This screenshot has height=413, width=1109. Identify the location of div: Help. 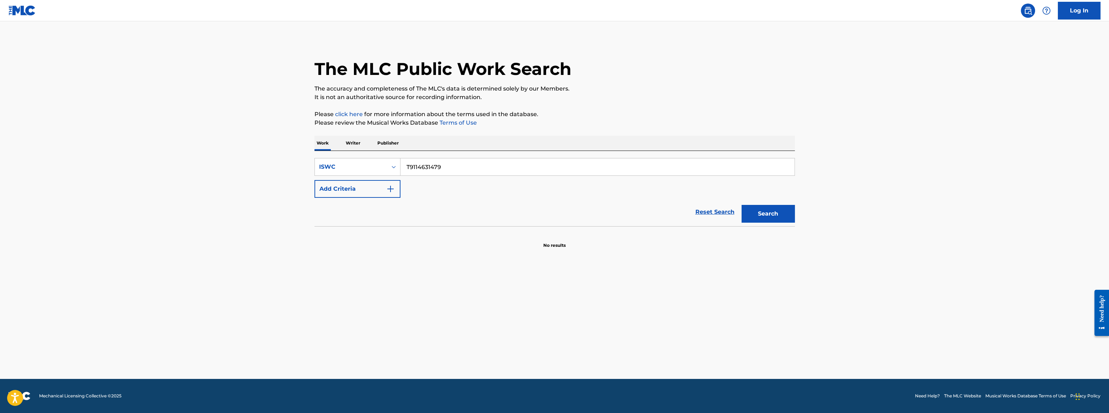
(1046, 11).